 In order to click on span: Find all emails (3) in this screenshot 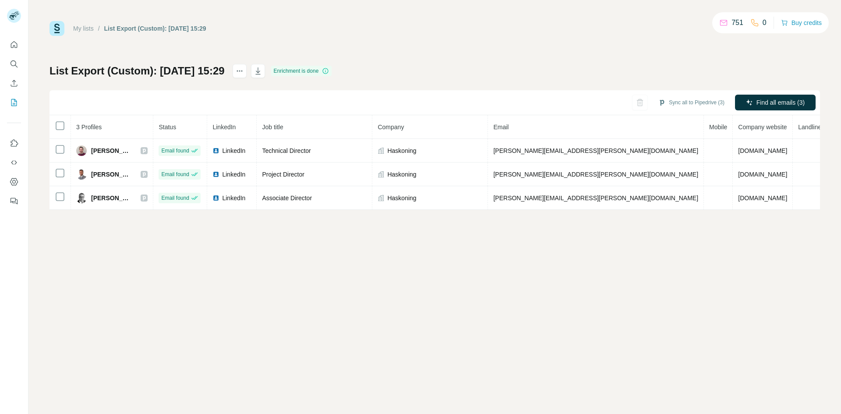, I will do `click(780, 102)`.